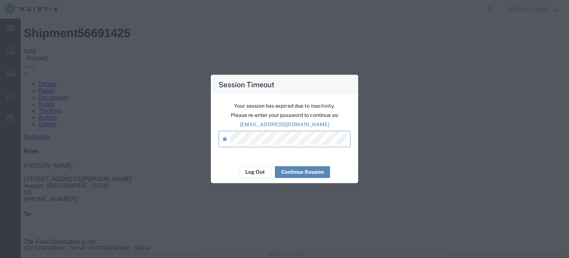 The image size is (569, 258). What do you see at coordinates (285, 105) in the screenshot?
I see `p: Your session has expired due to inactivity.` at bounding box center [285, 105].